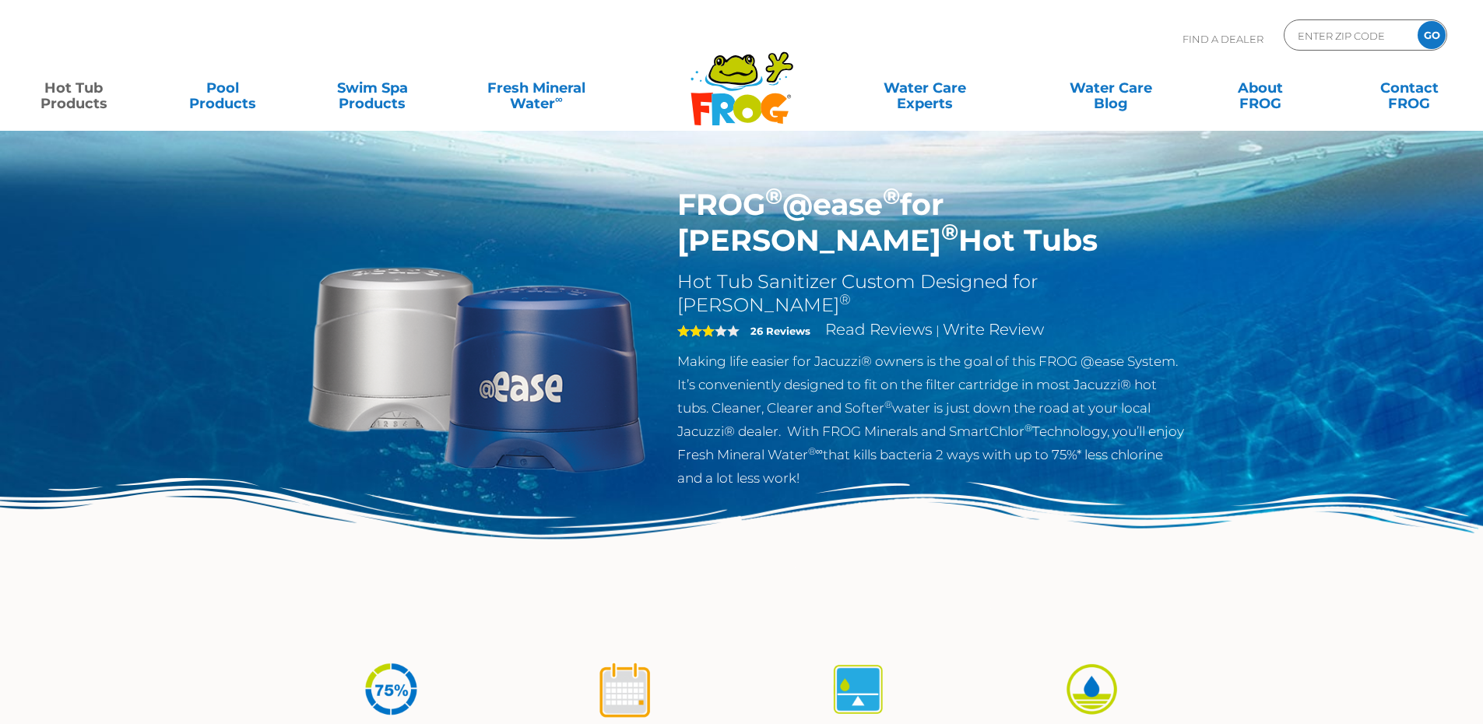 Image resolution: width=1483 pixels, height=724 pixels. Describe the element at coordinates (858, 689) in the screenshot. I see `img: icon-atease-self-regulates` at that location.